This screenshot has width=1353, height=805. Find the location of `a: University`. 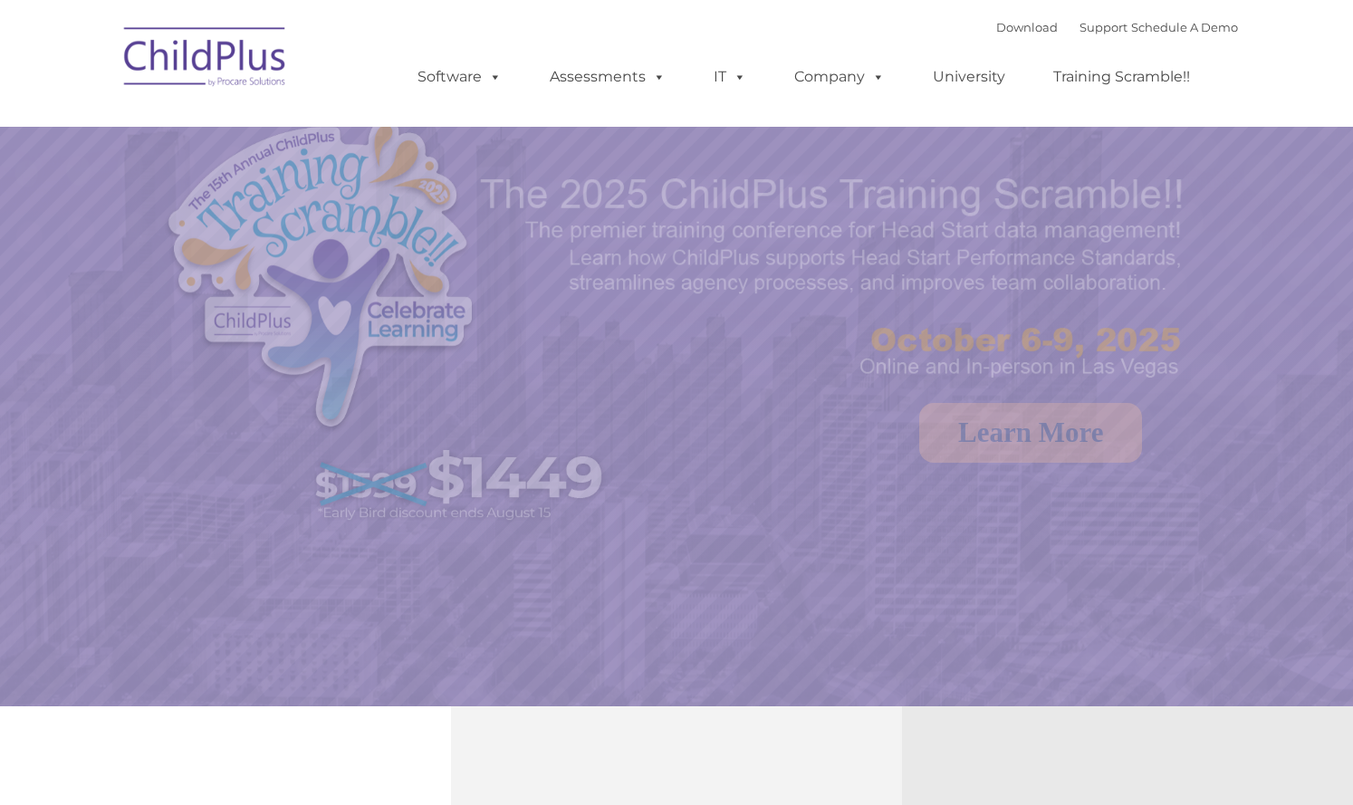

a: University is located at coordinates (969, 77).